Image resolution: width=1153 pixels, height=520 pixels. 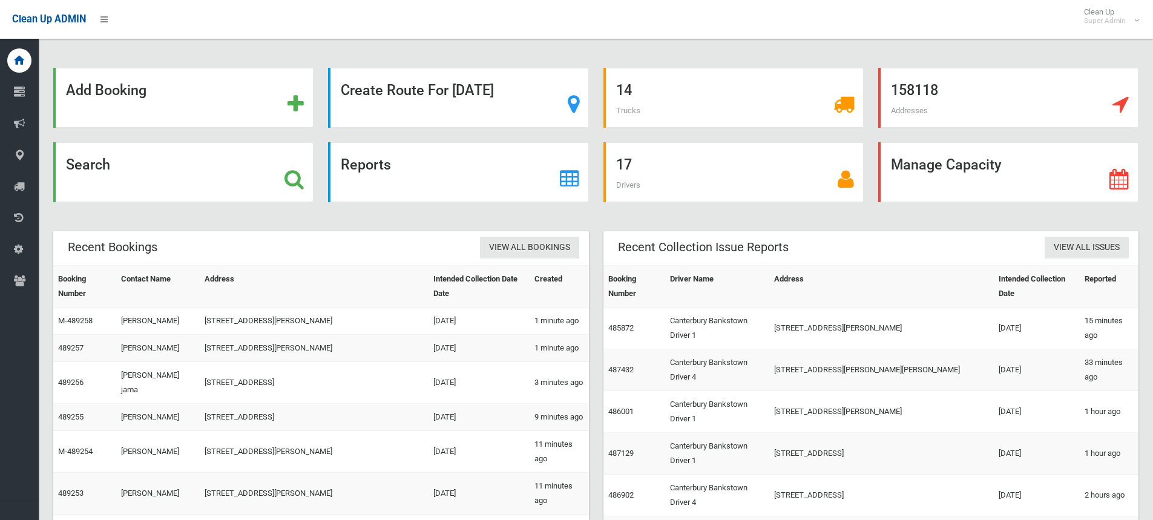 I want to click on a: View All Issues, so click(x=1087, y=248).